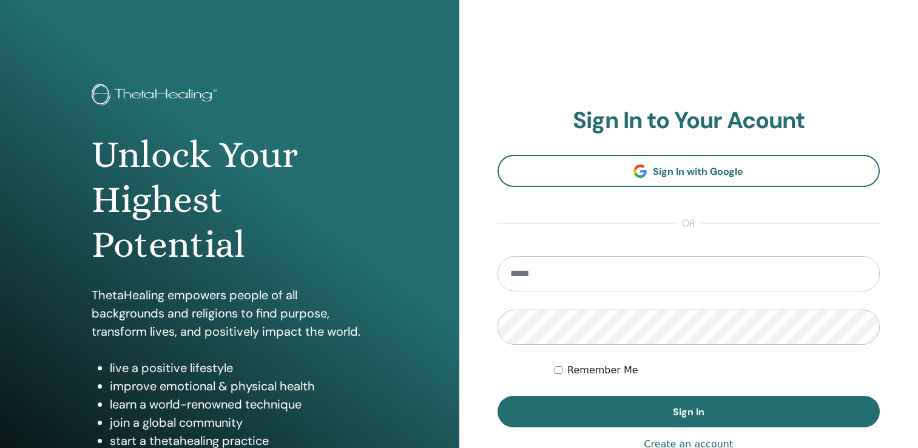  I want to click on h1: Unlock Your Highest Potential, so click(229, 200).